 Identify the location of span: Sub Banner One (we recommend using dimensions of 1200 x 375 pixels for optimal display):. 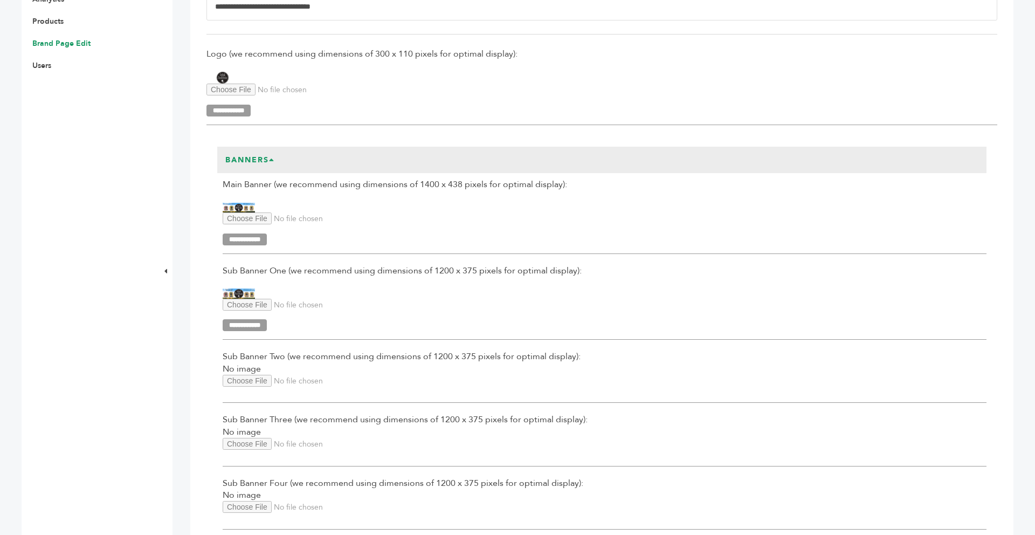
(604, 271).